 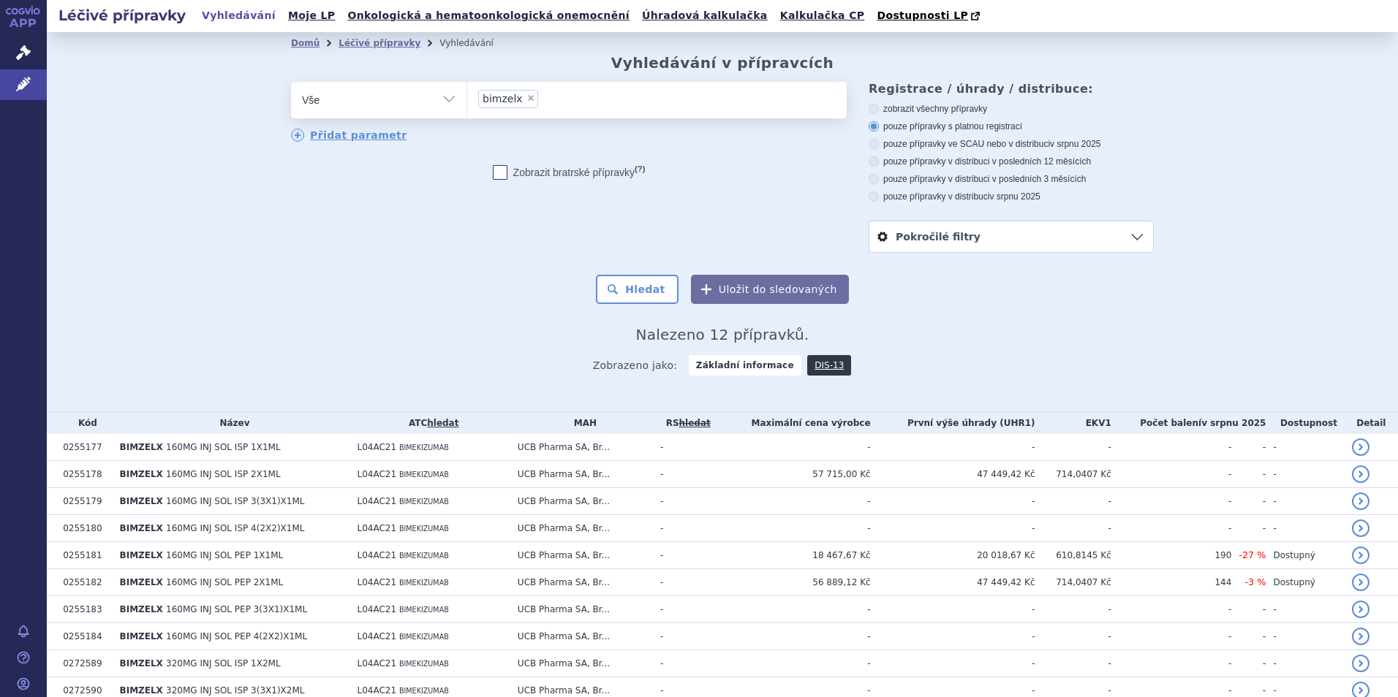 I want to click on strong: Základní informace, so click(x=745, y=365).